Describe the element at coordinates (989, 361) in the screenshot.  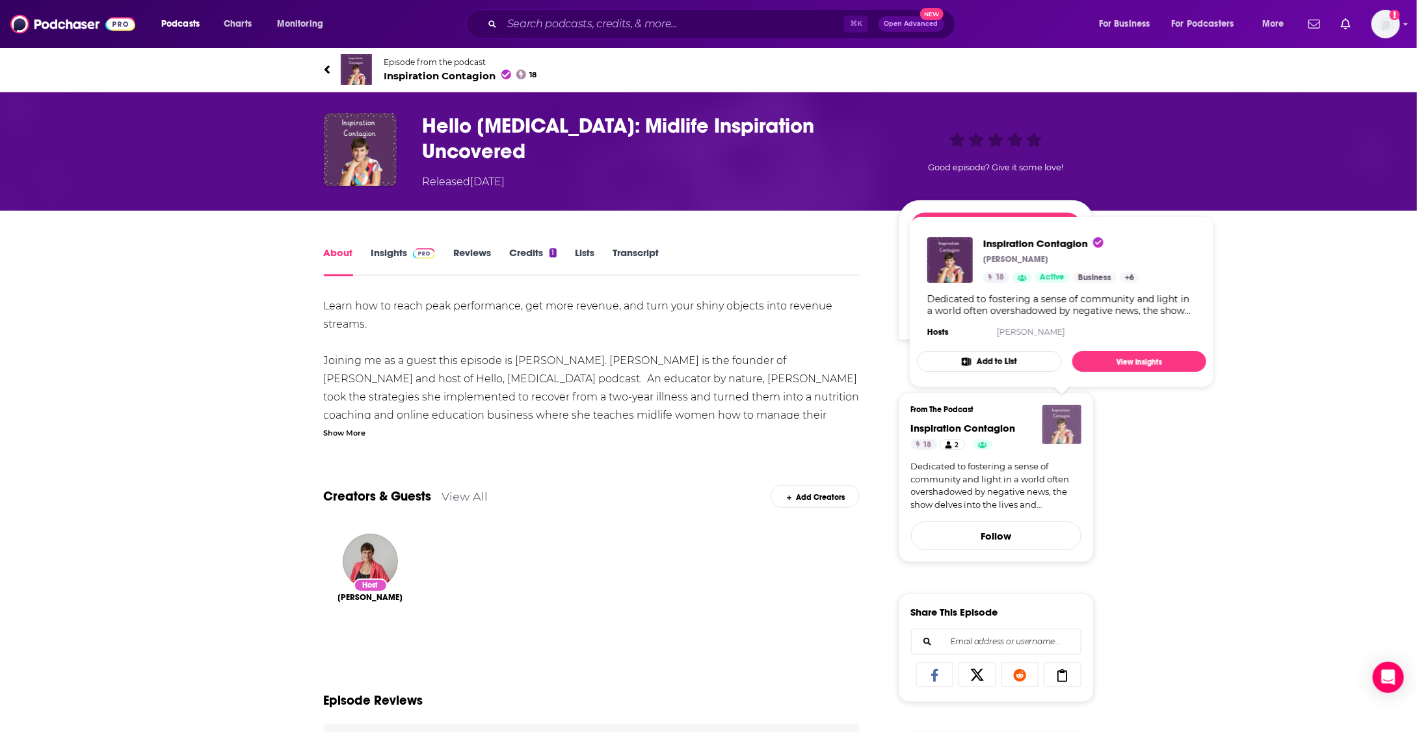
I see `button: Add to List` at that location.